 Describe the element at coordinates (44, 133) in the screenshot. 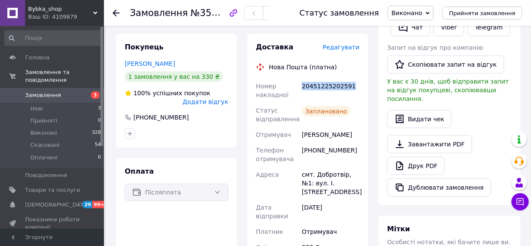

I see `span: Виконані` at that location.